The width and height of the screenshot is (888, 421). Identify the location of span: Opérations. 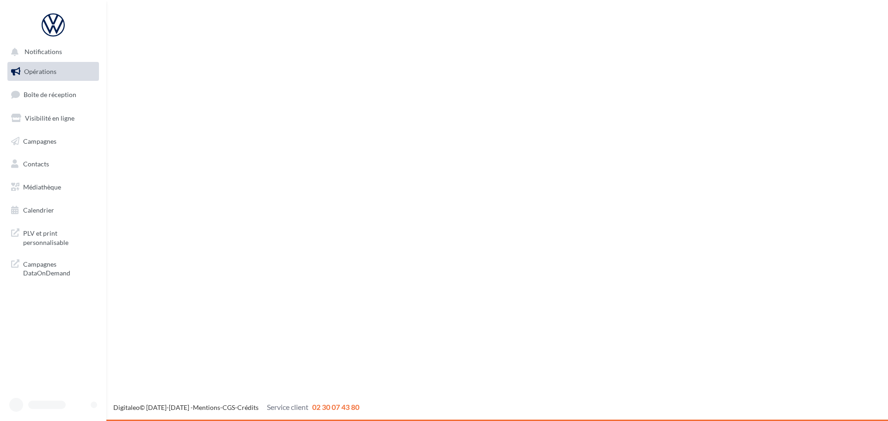
(40, 71).